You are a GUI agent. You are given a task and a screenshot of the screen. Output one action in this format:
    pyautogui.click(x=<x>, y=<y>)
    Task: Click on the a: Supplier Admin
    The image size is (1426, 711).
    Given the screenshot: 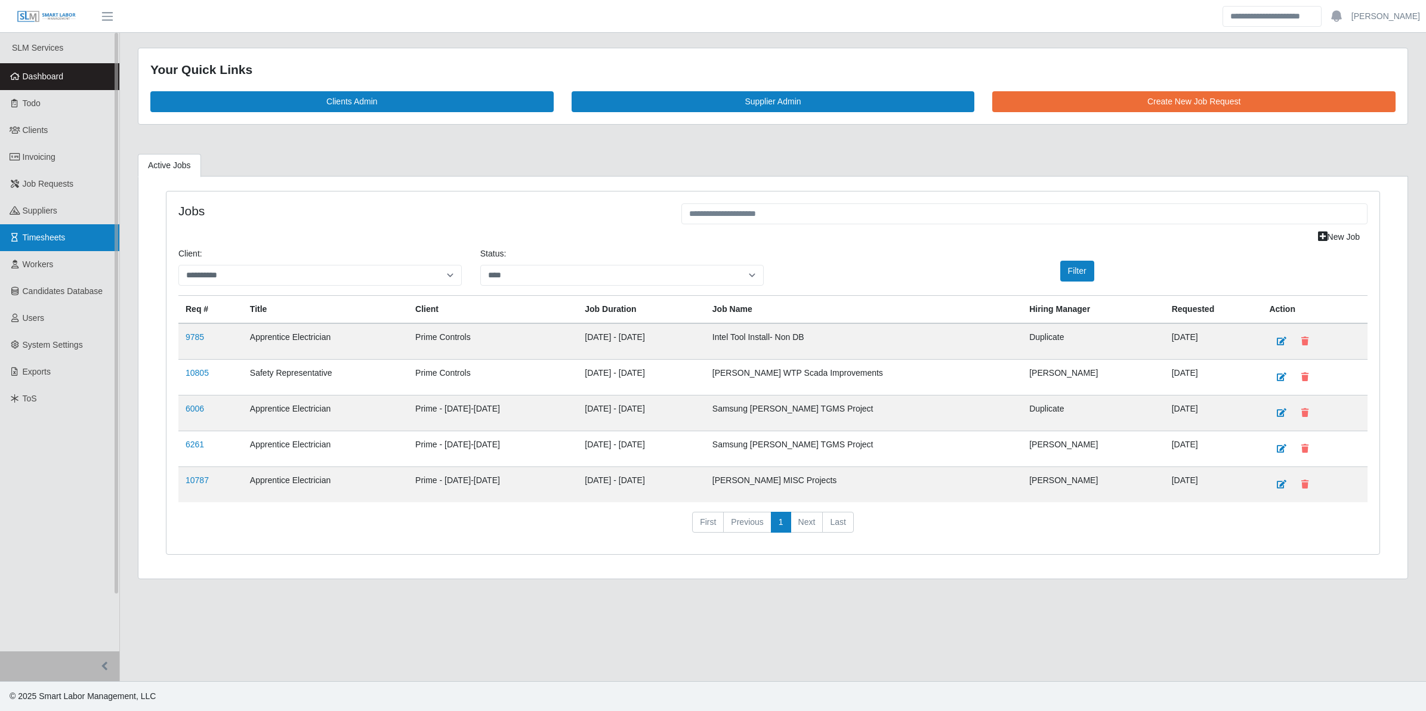 What is the action you would take?
    pyautogui.click(x=773, y=101)
    